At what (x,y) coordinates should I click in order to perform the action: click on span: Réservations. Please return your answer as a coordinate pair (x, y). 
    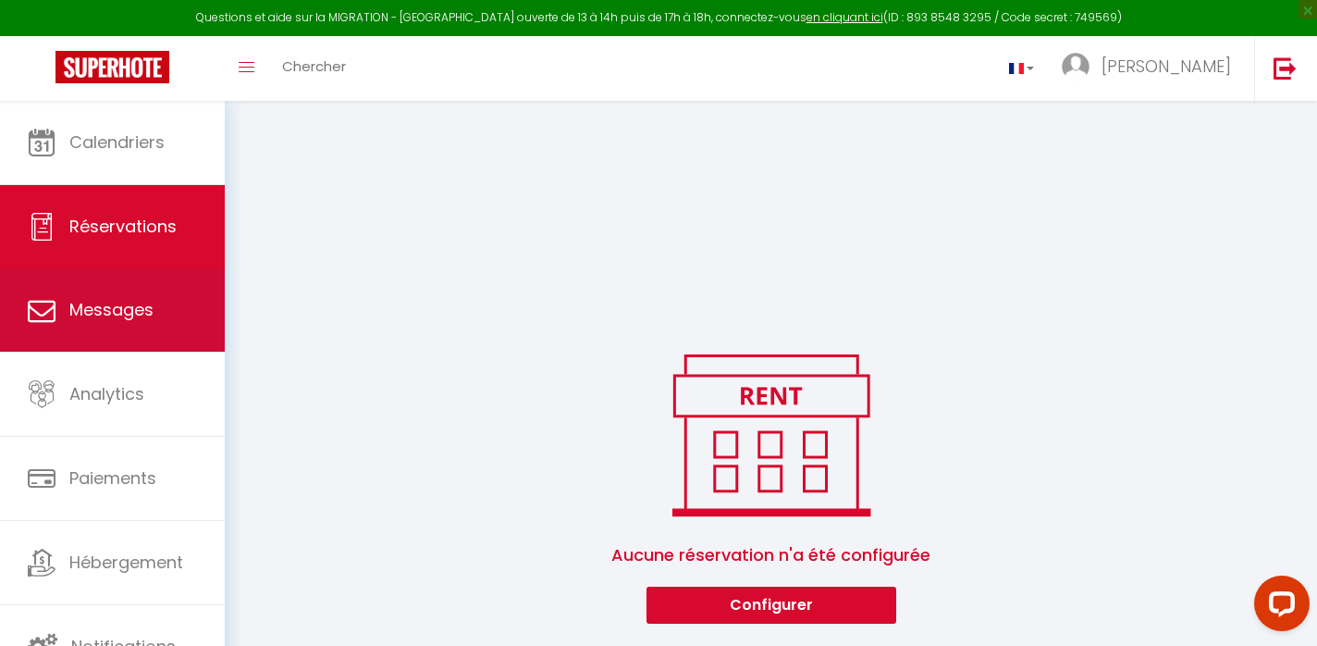
    Looking at the image, I should click on (123, 226).